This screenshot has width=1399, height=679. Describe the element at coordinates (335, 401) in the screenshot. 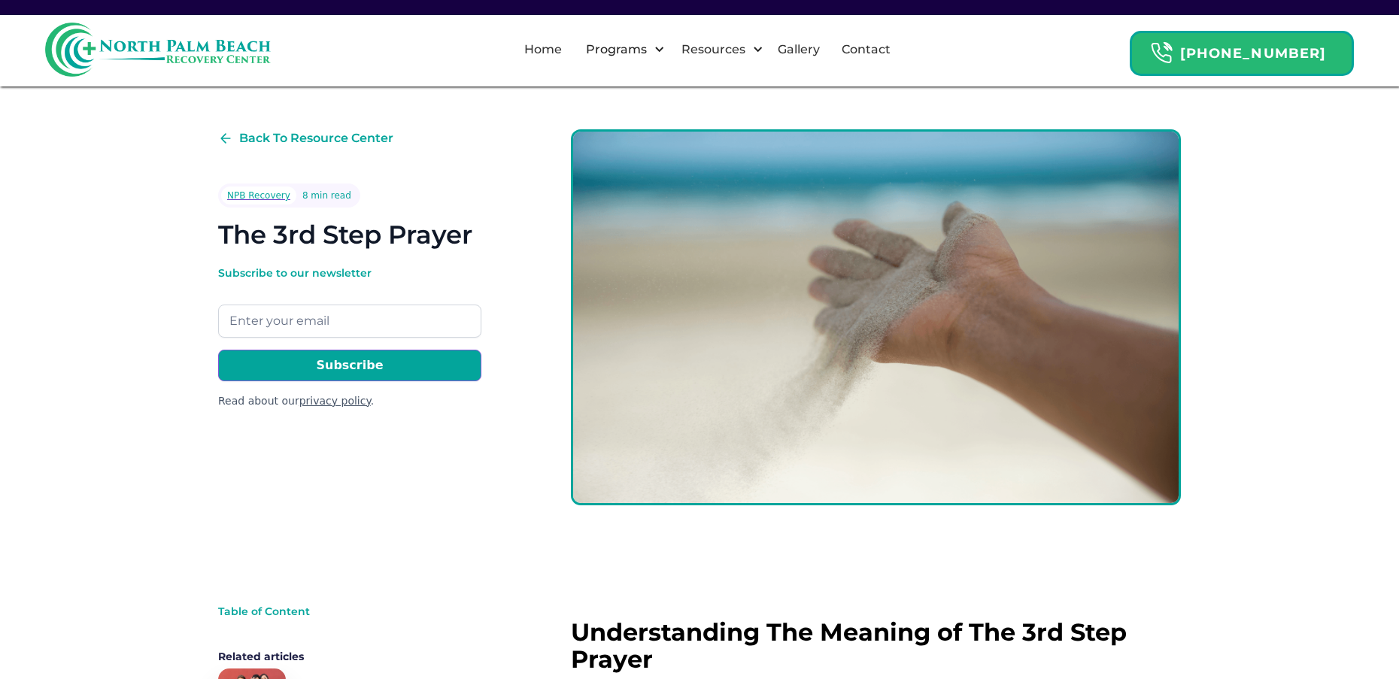

I see `a: privacy policy` at that location.